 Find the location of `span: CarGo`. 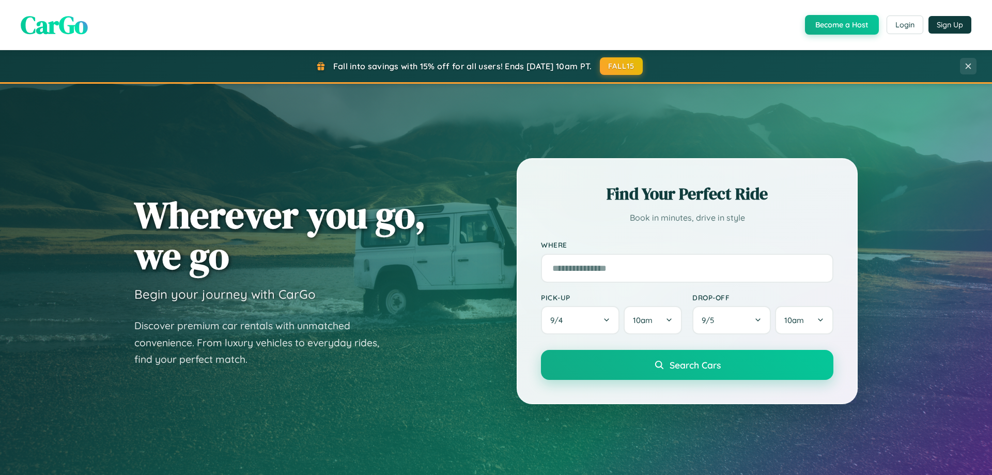

span: CarGo is located at coordinates (54, 25).